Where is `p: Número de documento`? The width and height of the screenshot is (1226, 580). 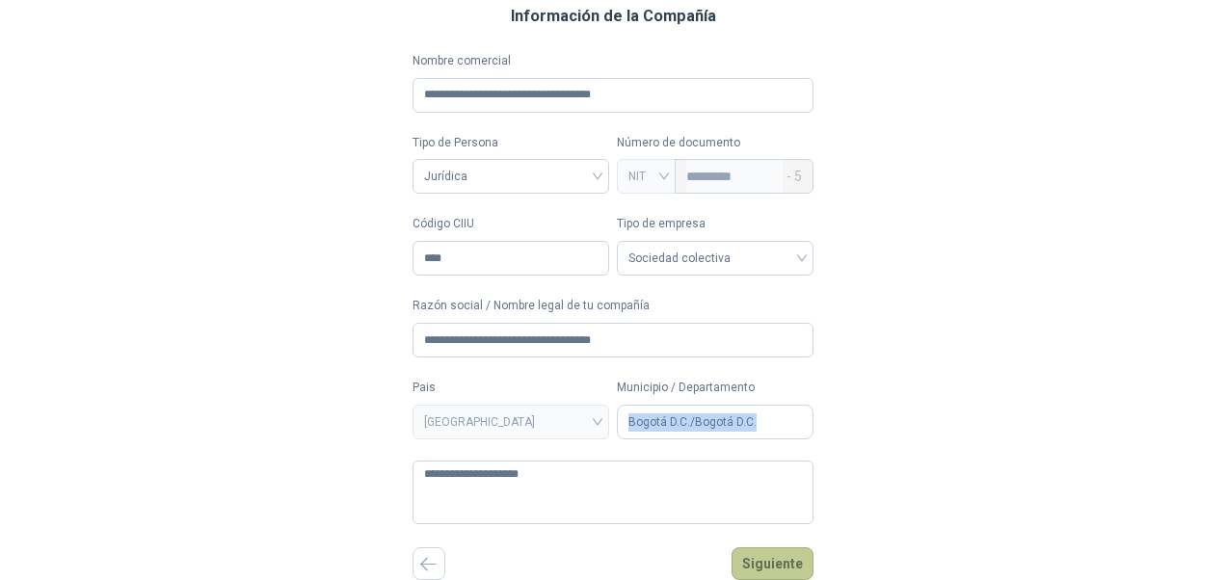 p: Número de documento is located at coordinates (715, 143).